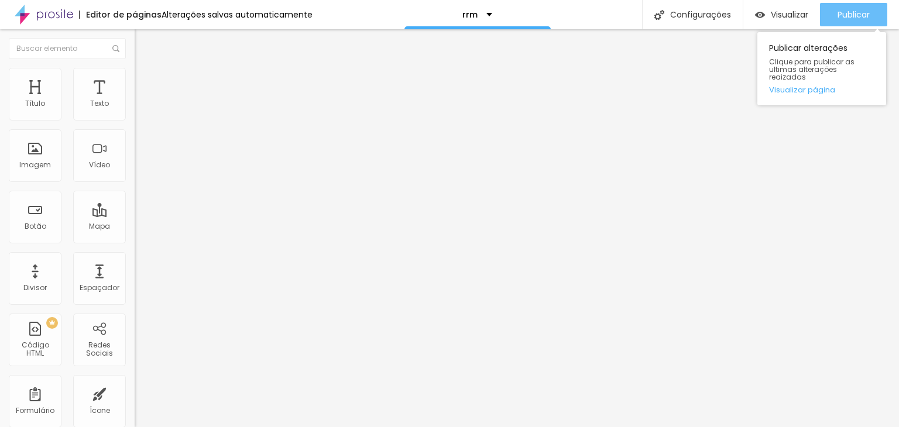  Describe the element at coordinates (237, 15) in the screenshot. I see `div: Alterações salvas automaticamente` at that location.